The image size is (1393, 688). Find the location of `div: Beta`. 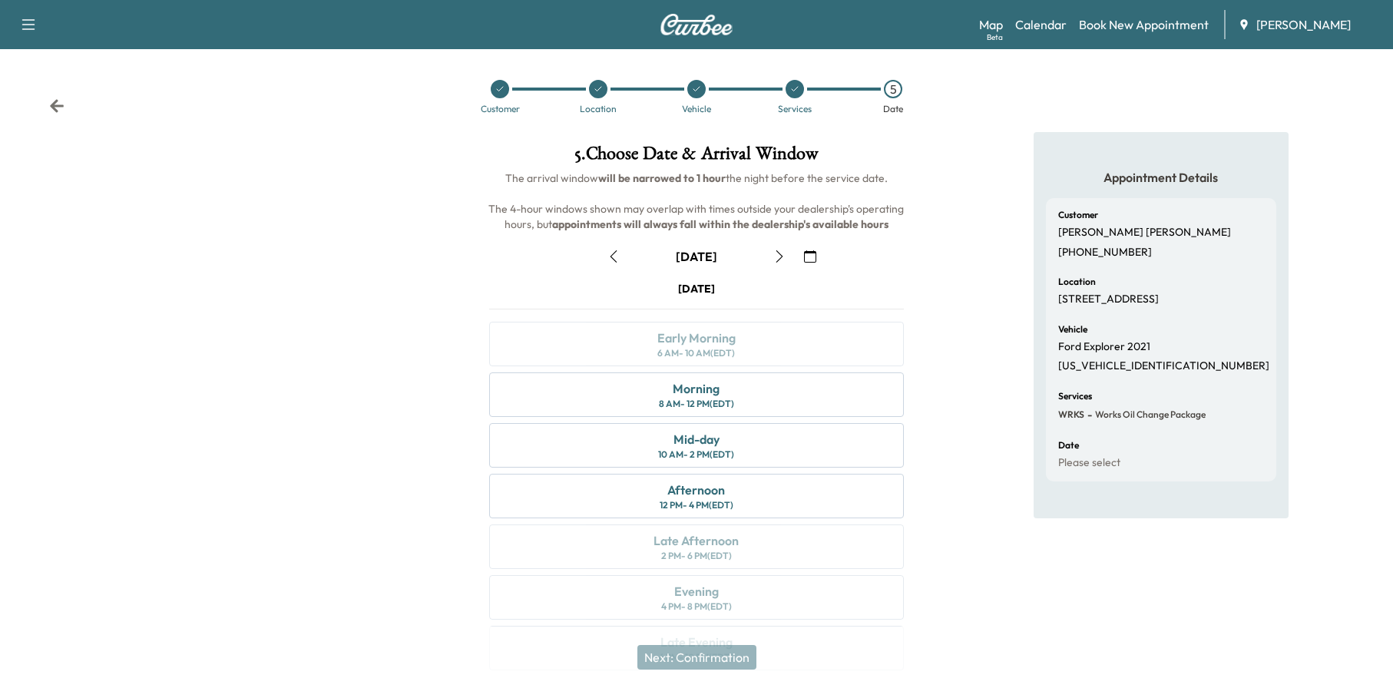

div: Beta is located at coordinates (994, 37).